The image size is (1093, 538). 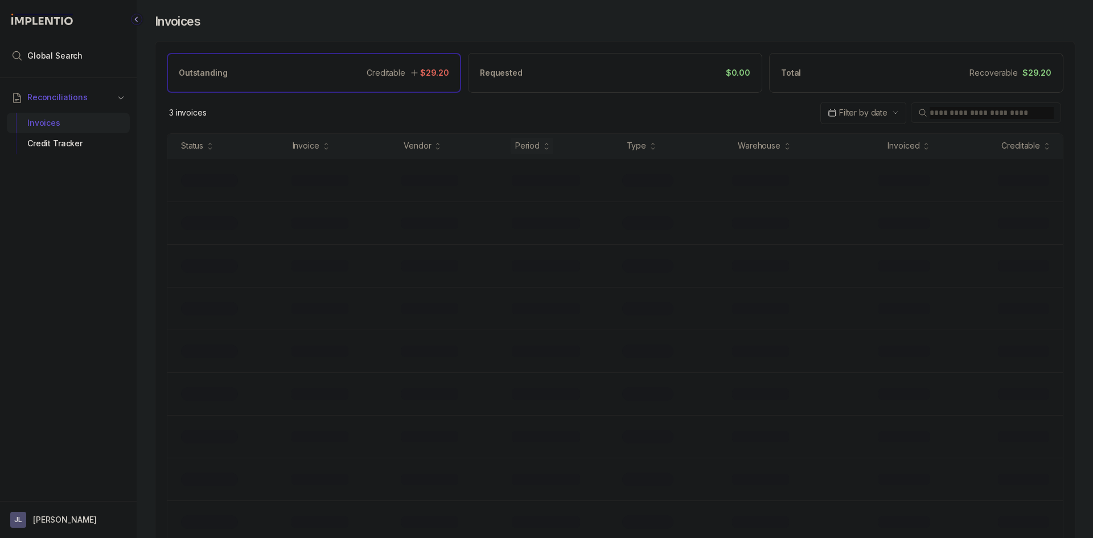 What do you see at coordinates (178, 22) in the screenshot?
I see `h4: Invoices` at bounding box center [178, 22].